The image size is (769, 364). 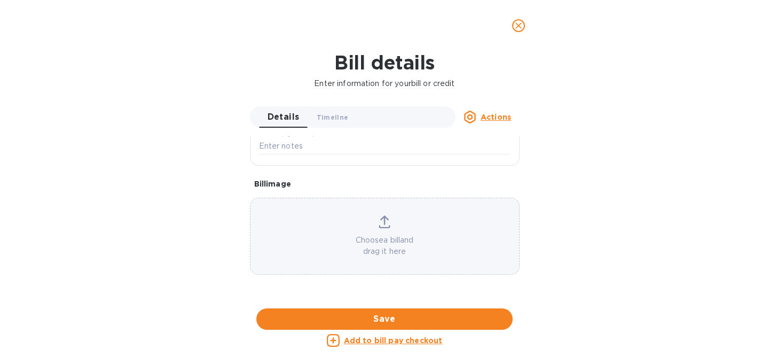 What do you see at coordinates (518, 26) in the screenshot?
I see `button: close` at bounding box center [518, 26].